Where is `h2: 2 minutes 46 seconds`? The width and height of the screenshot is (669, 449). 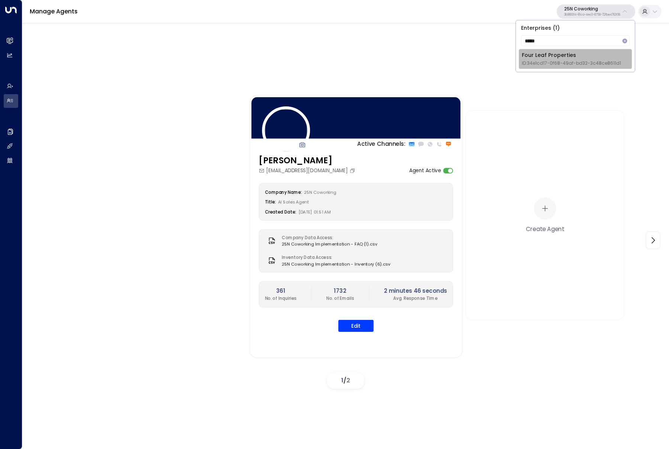 h2: 2 minutes 46 seconds is located at coordinates (416, 291).